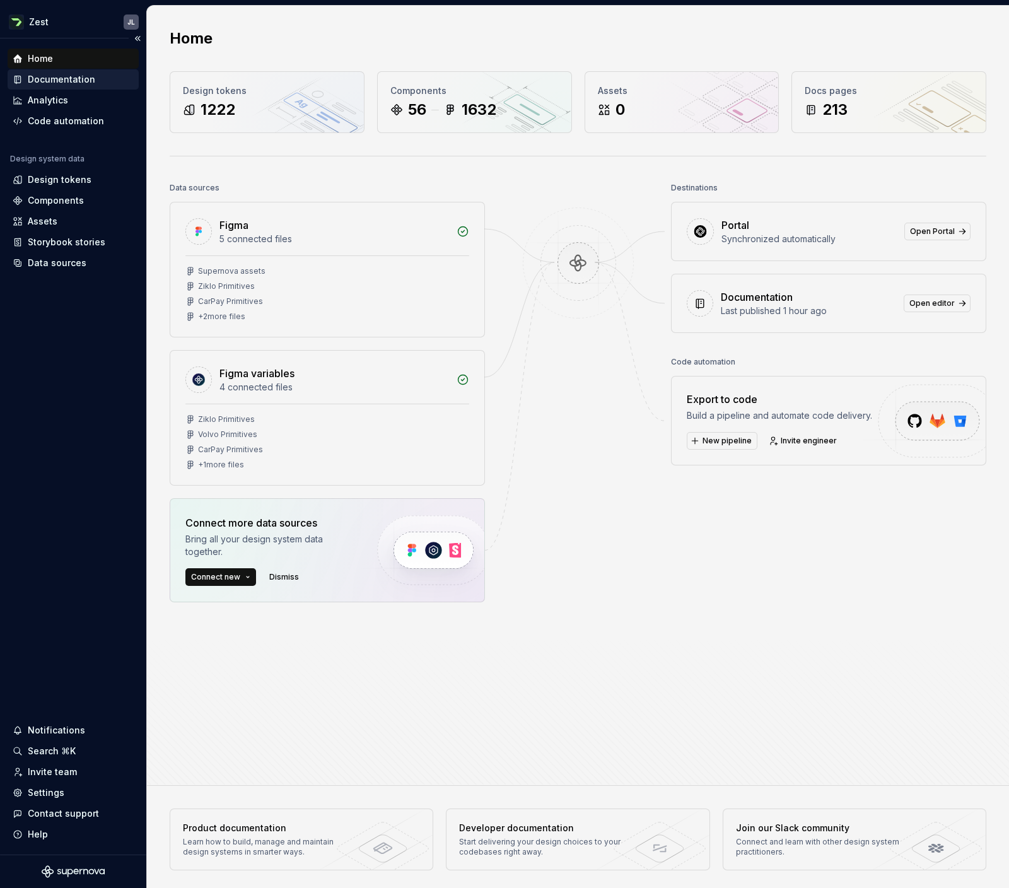 This screenshot has height=888, width=1009. I want to click on div: Join our Slack community, so click(822, 828).